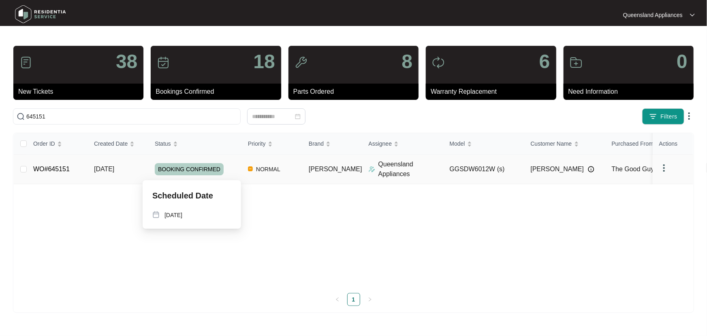  What do you see at coordinates (257, 143) in the screenshot?
I see `span: Priority` at bounding box center [257, 143].